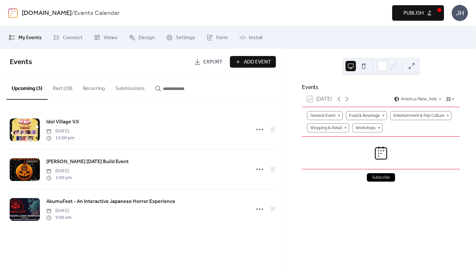  I want to click on span: 9:00 am, so click(59, 217).